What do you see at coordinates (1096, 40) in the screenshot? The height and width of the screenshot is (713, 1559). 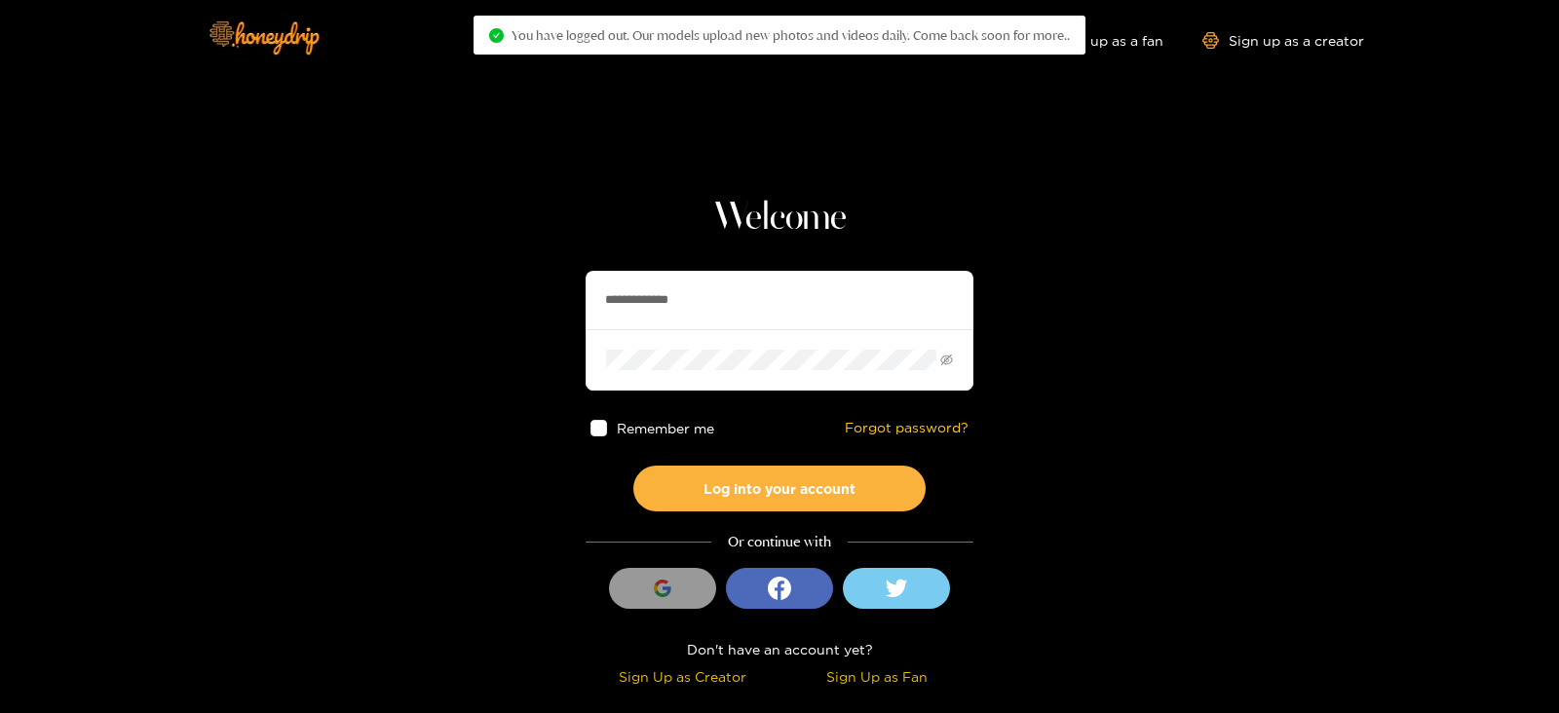 I see `a: Sign up as a fan` at bounding box center [1096, 40].